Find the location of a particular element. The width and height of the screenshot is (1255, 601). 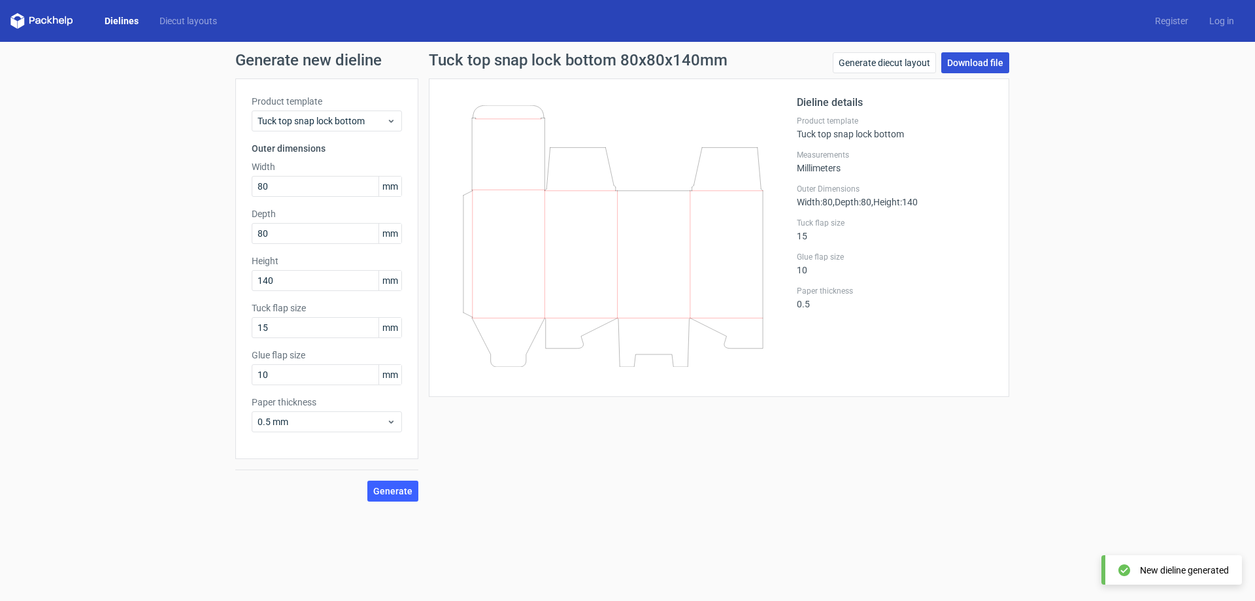

div: Millimeters is located at coordinates (895, 161).